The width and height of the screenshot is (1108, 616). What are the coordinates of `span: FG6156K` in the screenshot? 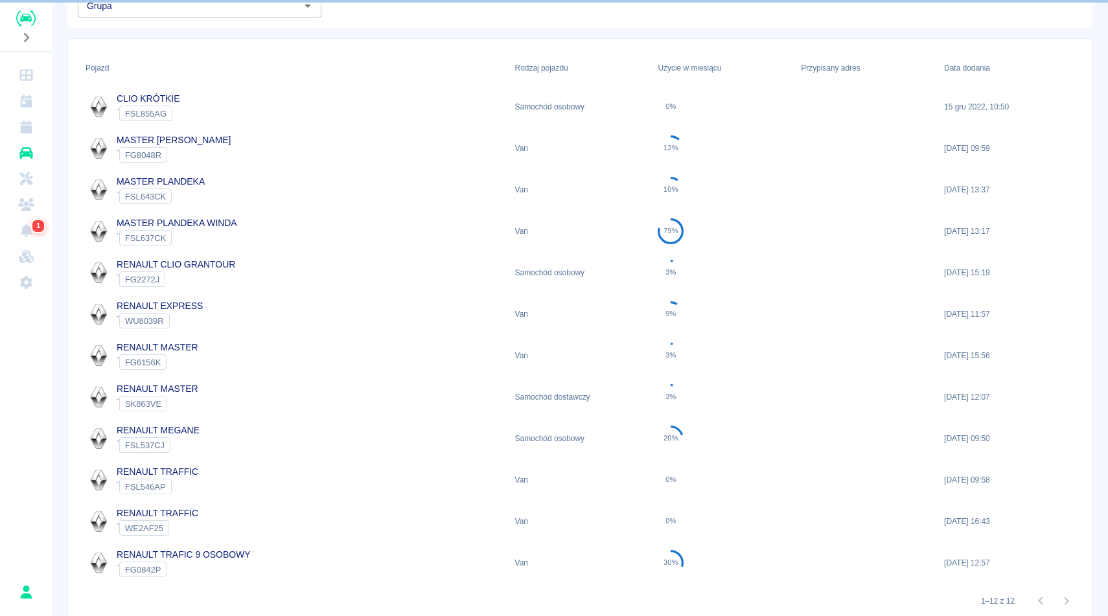 It's located at (143, 362).